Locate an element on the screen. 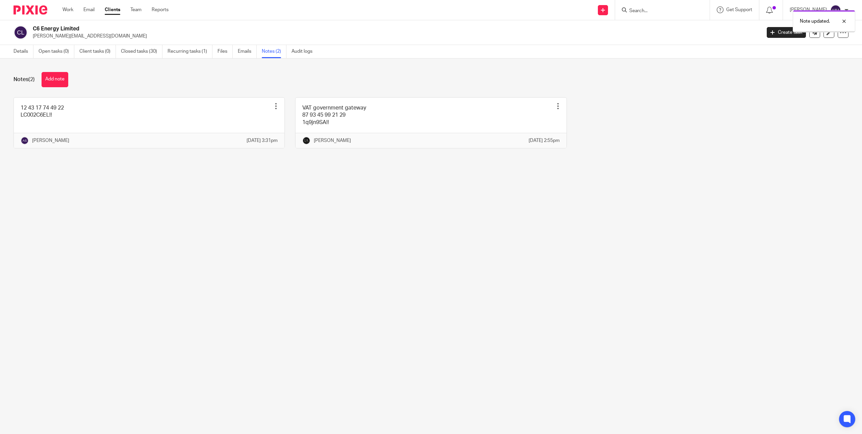 The width and height of the screenshot is (862, 434). a: Files is located at coordinates (225, 51).